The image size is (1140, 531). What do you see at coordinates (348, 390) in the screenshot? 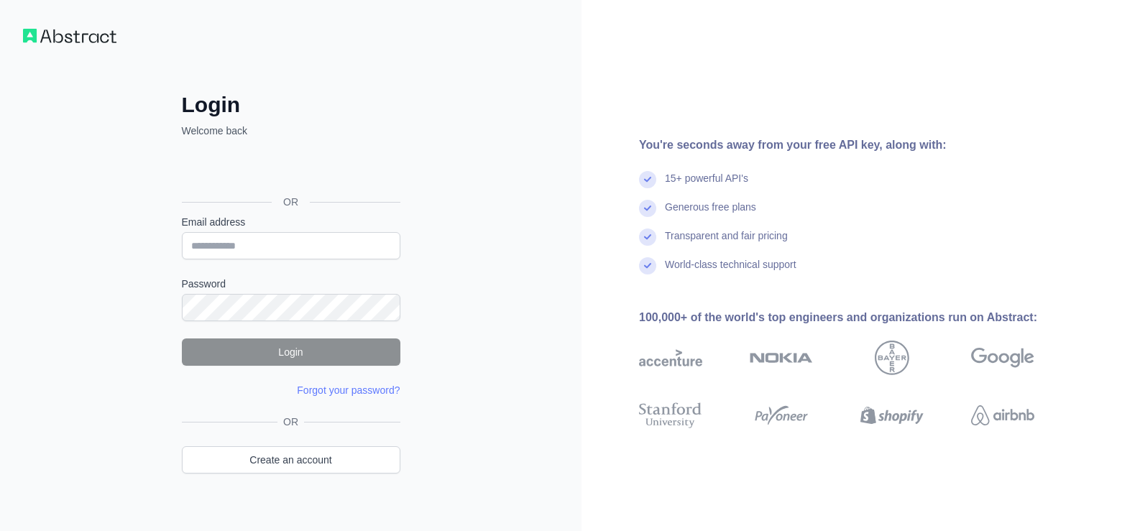
I see `a: Forgot your password?` at bounding box center [348, 390].